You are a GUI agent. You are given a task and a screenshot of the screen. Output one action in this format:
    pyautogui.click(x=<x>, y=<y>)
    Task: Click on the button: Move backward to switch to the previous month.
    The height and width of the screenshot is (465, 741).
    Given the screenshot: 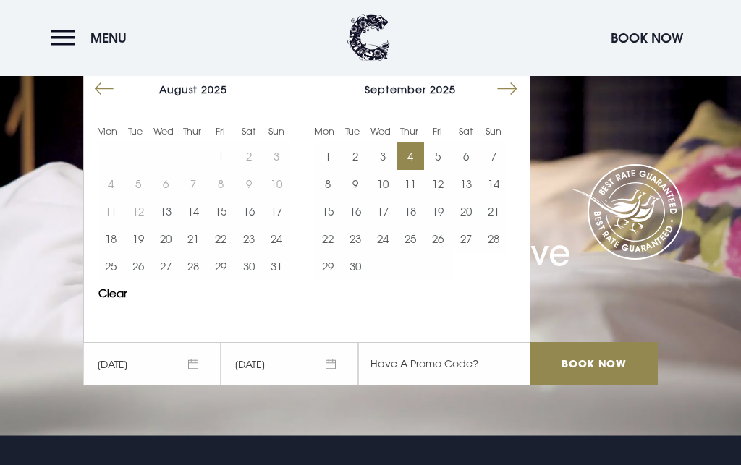 What is the action you would take?
    pyautogui.click(x=104, y=89)
    